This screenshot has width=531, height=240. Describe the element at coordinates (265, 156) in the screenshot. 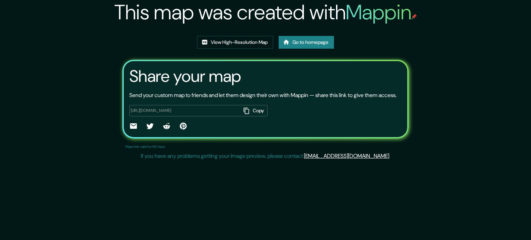

I see `p: If you have any problems getting your image preview, please contact .` at that location.